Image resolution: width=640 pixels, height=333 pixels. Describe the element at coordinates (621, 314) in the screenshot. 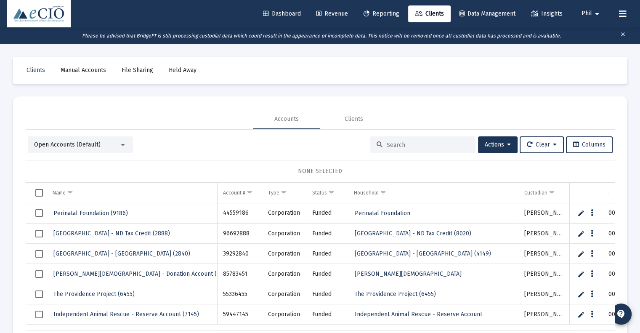

I see `mat-icon: contact_support` at that location.